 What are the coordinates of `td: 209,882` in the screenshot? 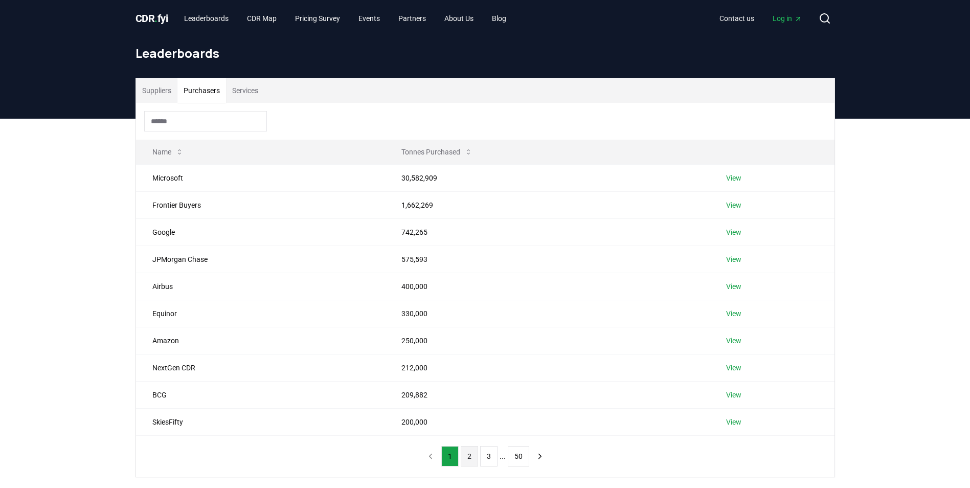 It's located at (547, 394).